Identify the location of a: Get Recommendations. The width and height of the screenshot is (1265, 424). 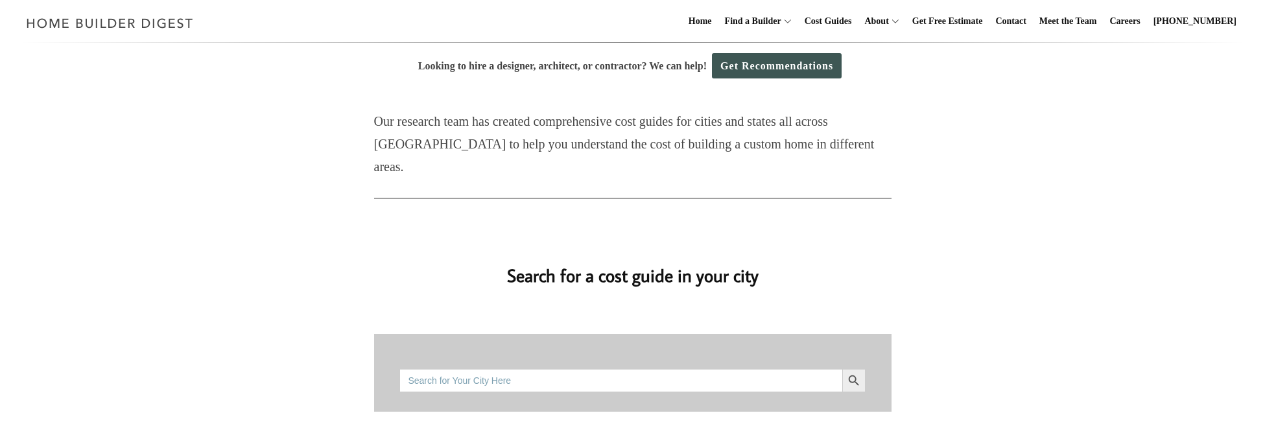
(777, 65).